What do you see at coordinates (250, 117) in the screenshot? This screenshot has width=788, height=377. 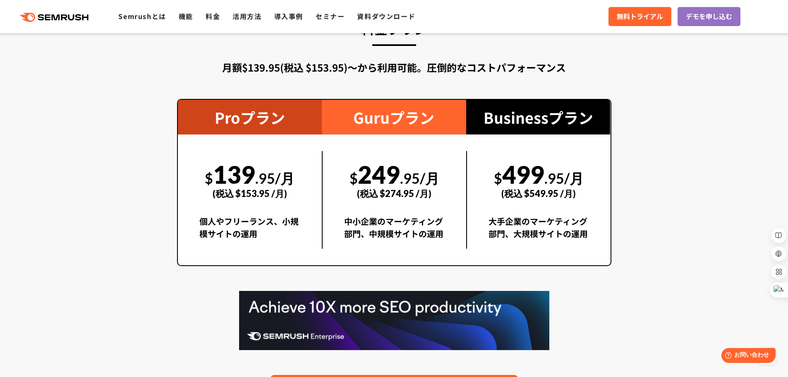 I see `div: Proプラン` at bounding box center [250, 117].